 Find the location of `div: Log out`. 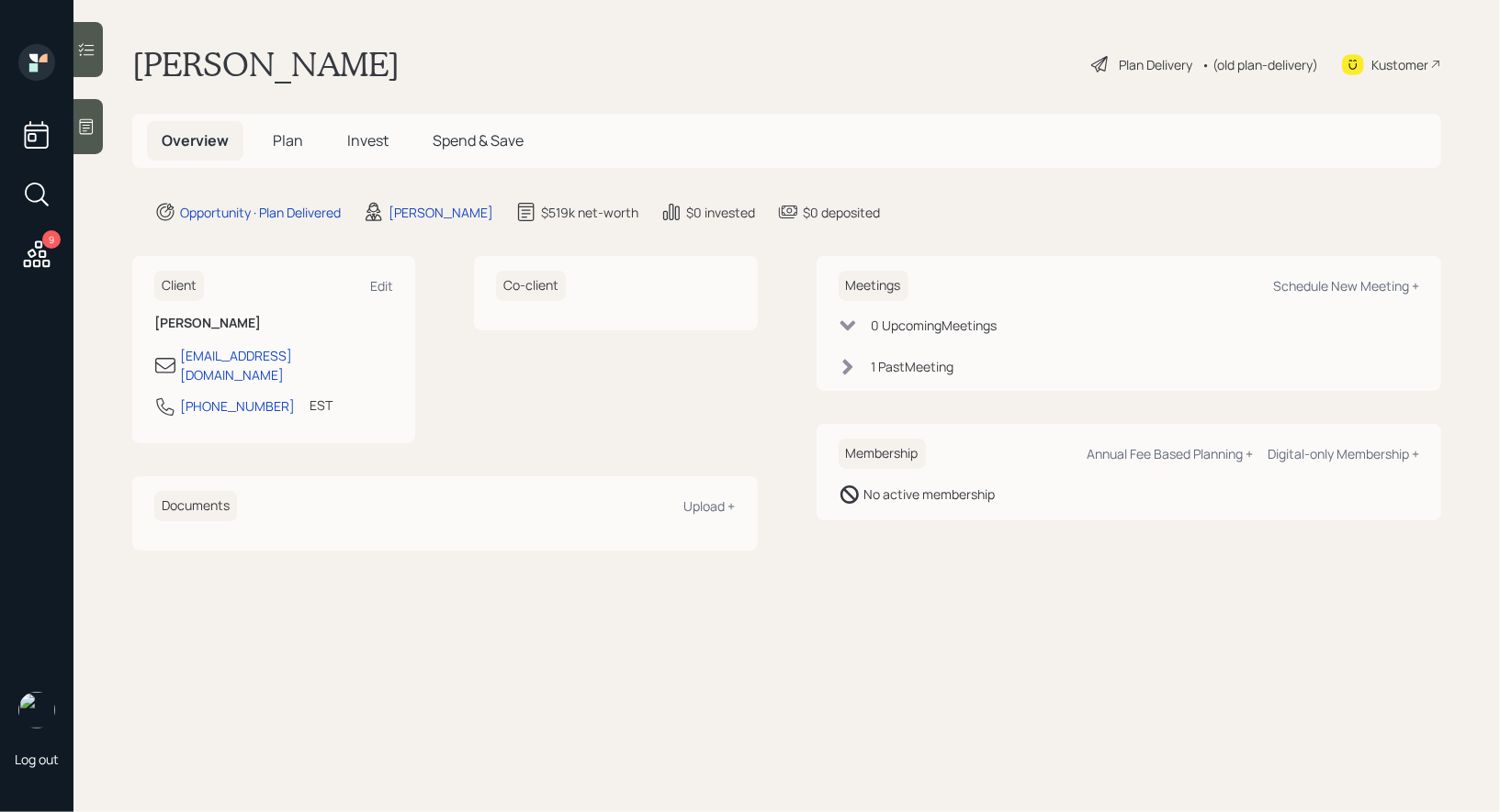

div: Log out is located at coordinates (36, 759).